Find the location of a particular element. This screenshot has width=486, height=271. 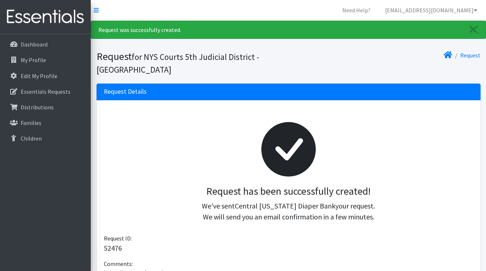

div: Request was successfully created. is located at coordinates (288, 30).